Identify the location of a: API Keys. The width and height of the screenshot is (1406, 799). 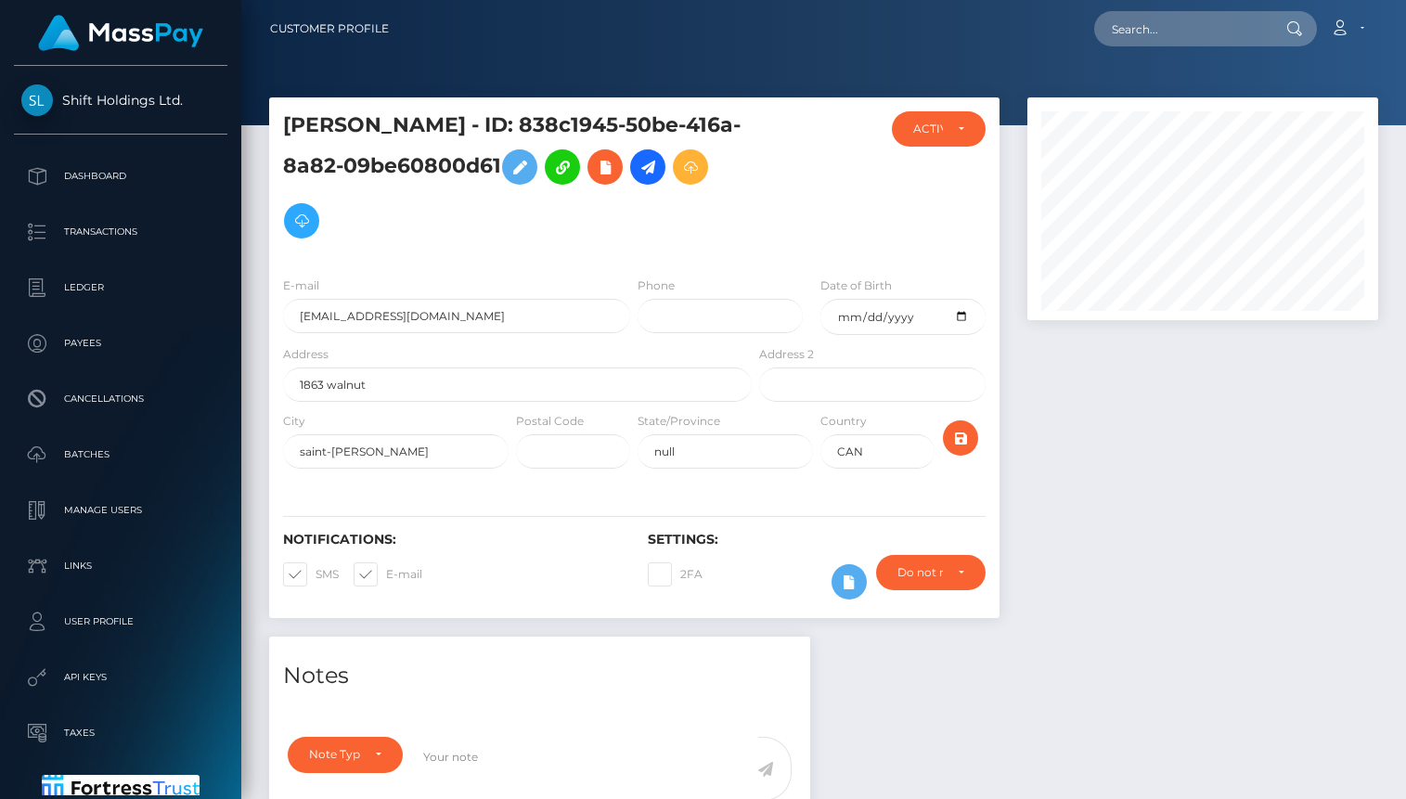
(121, 678).